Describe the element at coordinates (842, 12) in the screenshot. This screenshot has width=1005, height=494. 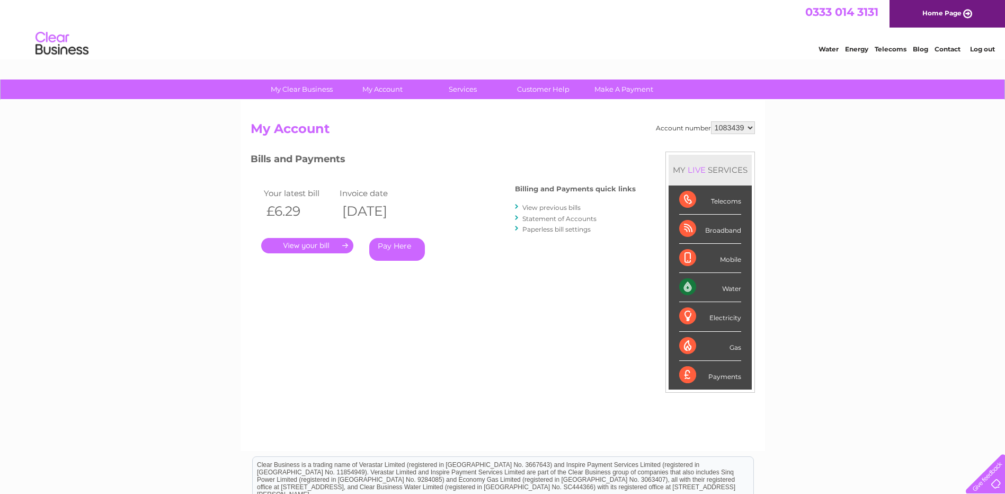
I see `span: 0333 014 3131` at that location.